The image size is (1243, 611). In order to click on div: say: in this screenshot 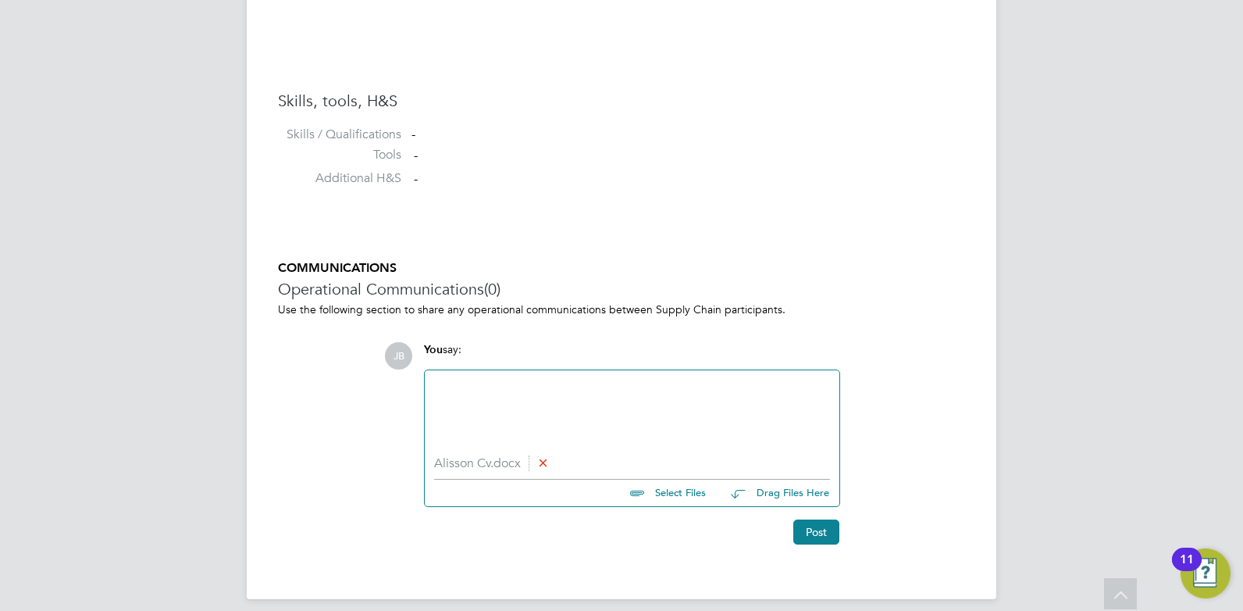, I will do `click(632, 355)`.